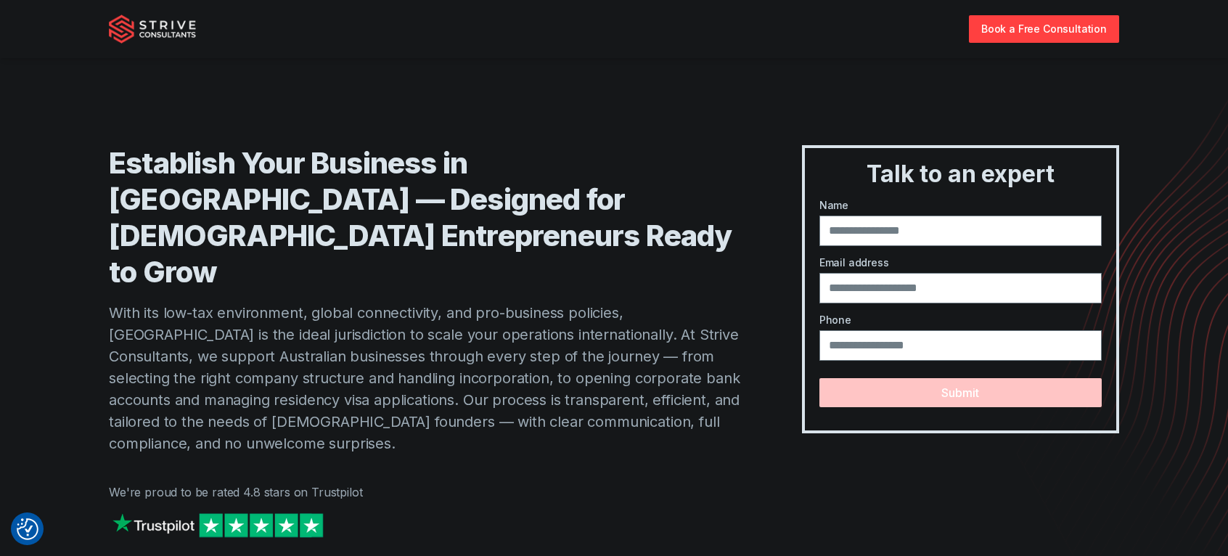  I want to click on label: Phone, so click(960, 319).